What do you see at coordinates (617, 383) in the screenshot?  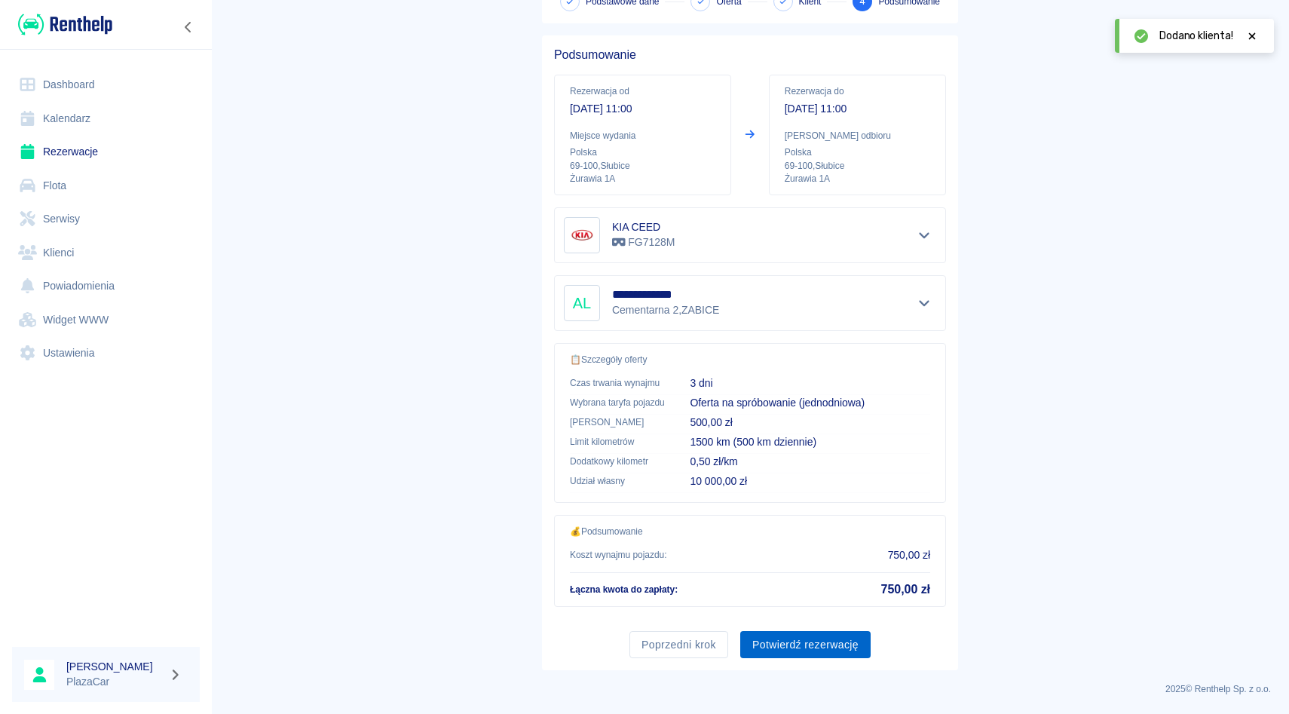 I see `p: Czas trwania wynajmu` at bounding box center [617, 383].